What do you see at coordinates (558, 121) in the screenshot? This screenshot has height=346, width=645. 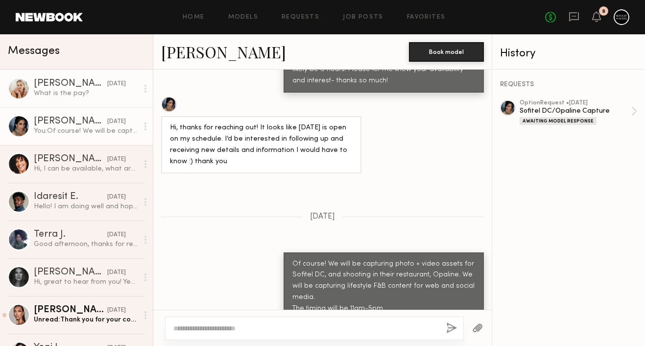 I see `div: Awaiting Model Response` at bounding box center [558, 121].